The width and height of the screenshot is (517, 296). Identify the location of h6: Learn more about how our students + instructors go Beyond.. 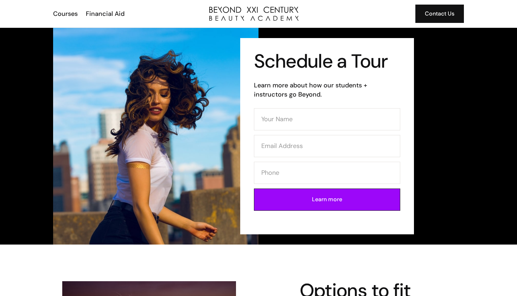
(327, 90).